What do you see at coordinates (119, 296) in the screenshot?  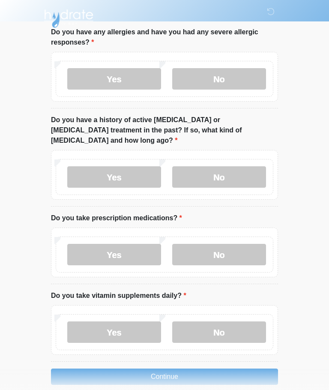 I see `label: Do you take vitamin supplements daily?` at bounding box center [119, 296].